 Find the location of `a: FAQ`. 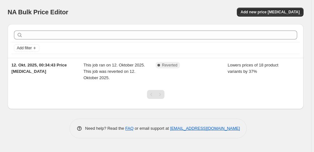

a: FAQ is located at coordinates (130, 128).